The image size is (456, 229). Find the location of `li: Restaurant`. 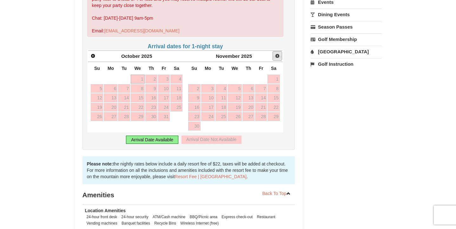

li: Restaurant is located at coordinates (266, 217).